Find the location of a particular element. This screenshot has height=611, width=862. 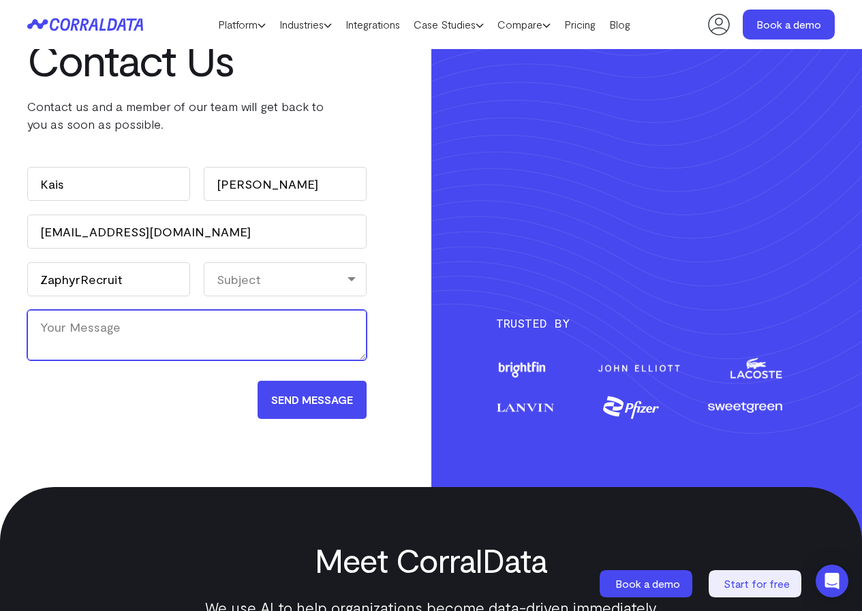

a: Platform is located at coordinates (242, 25).